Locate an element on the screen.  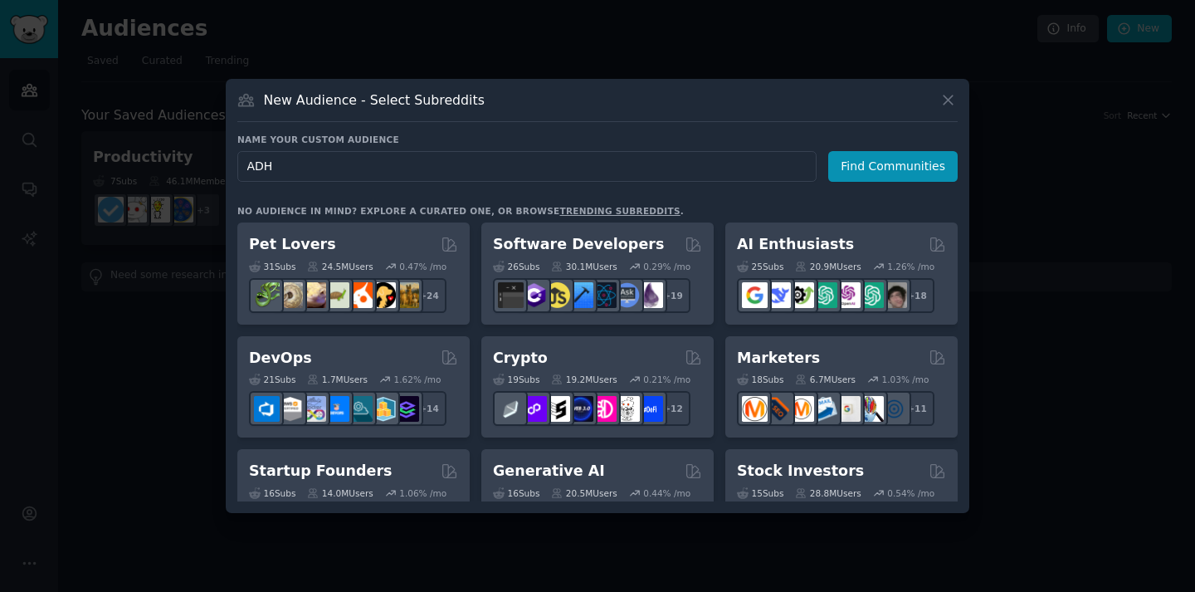
div: 0.21 % /mo is located at coordinates (666, 379).